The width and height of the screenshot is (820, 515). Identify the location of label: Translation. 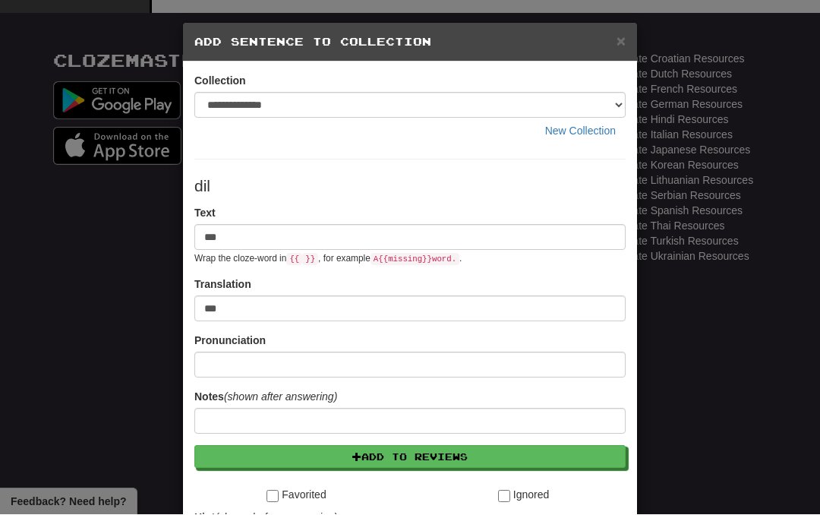
(223, 285).